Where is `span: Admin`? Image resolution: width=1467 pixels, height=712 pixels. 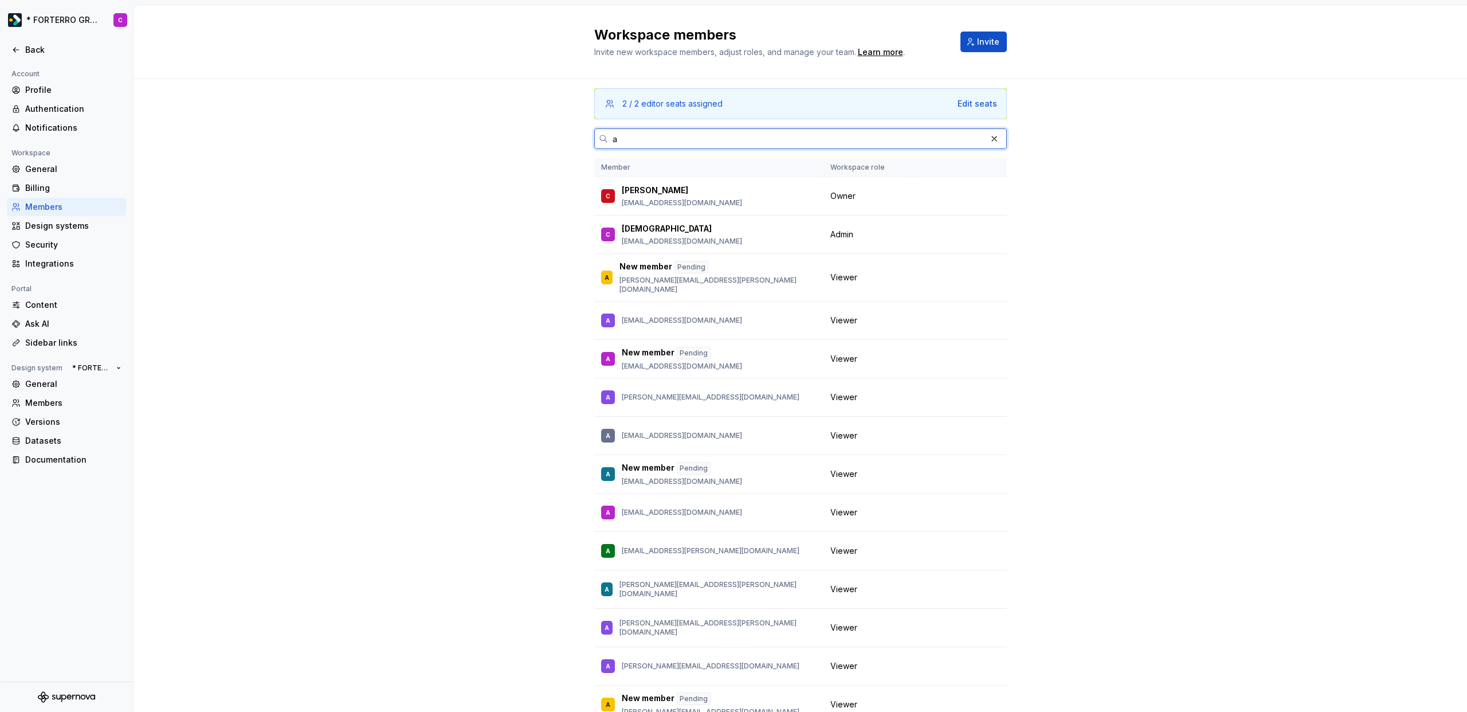 span: Admin is located at coordinates (842, 234).